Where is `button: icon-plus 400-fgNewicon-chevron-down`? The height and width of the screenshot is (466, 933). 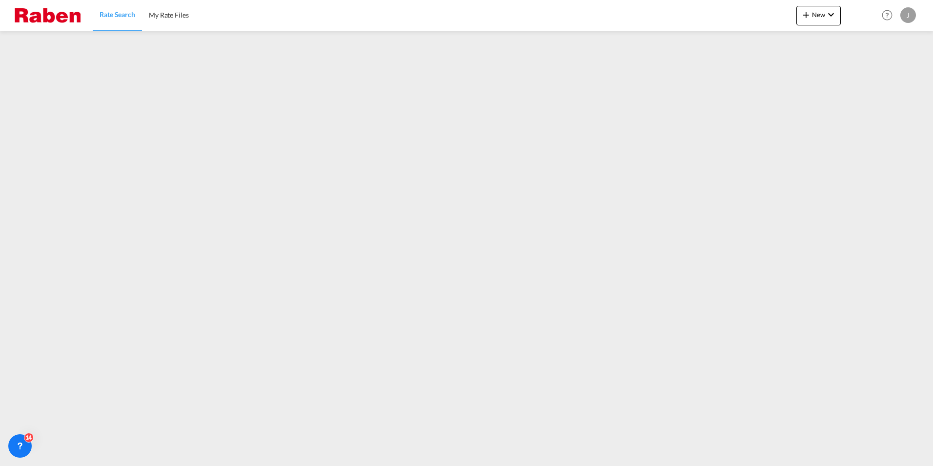
button: icon-plus 400-fgNewicon-chevron-down is located at coordinates (819, 16).